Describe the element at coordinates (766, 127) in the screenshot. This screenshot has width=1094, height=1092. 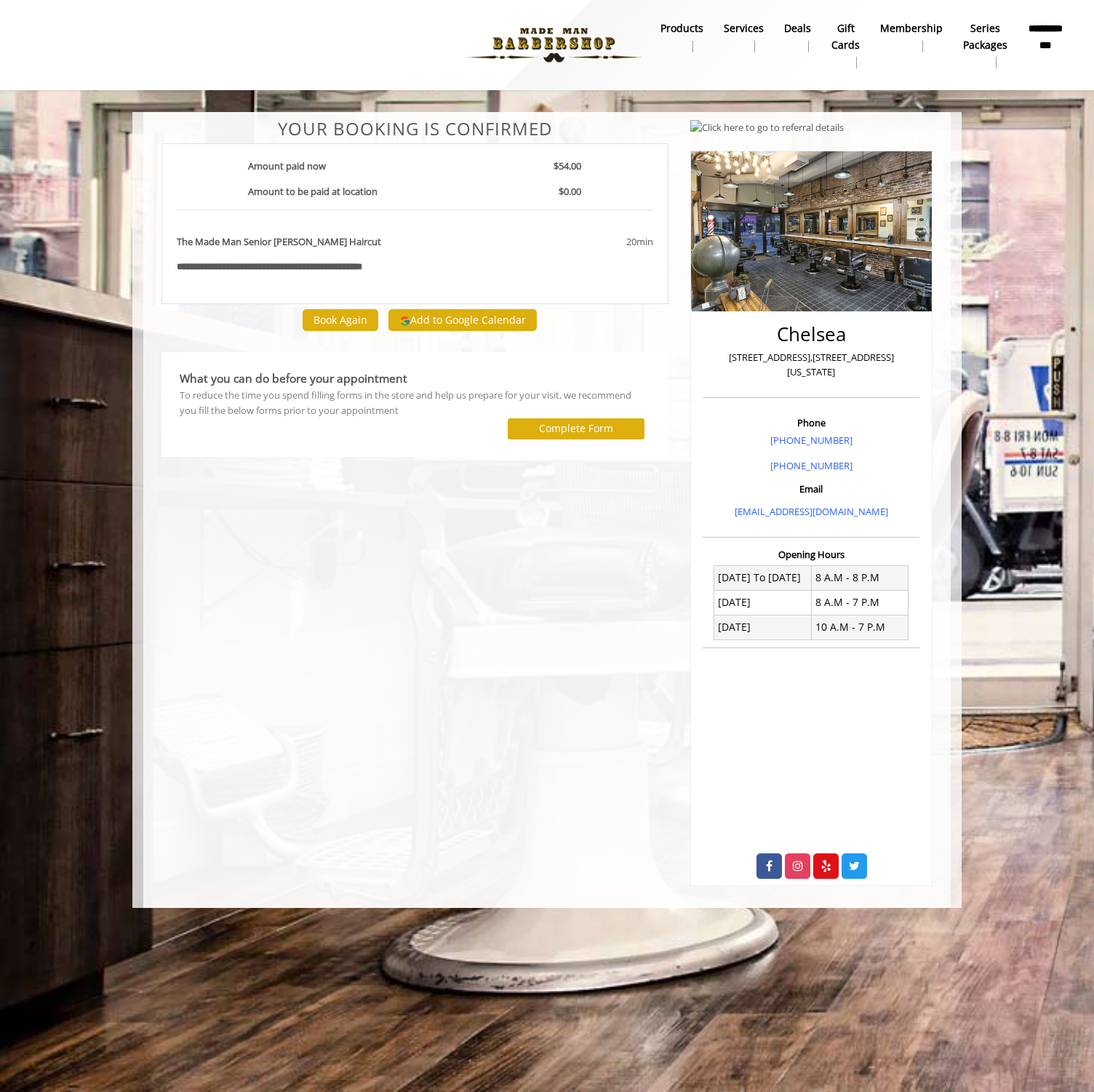
I see `img: Click here to go to referral details` at that location.